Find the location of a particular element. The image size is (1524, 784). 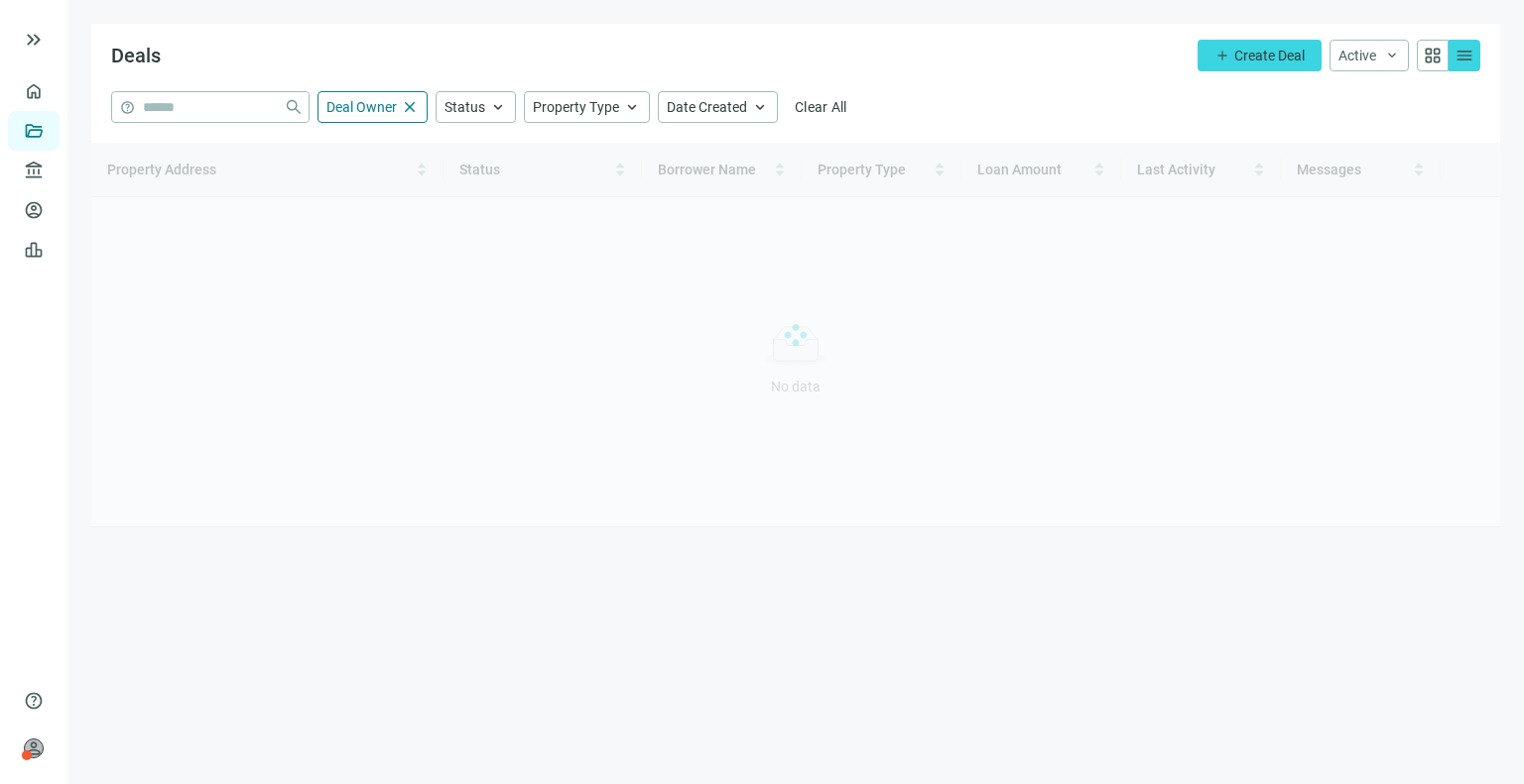

span: person is located at coordinates (34, 748).